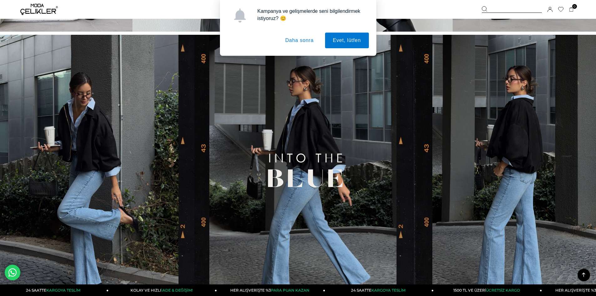 The width and height of the screenshot is (596, 296). Describe the element at coordinates (503, 290) in the screenshot. I see `span: ÜCRETSİZ KARGO` at that location.